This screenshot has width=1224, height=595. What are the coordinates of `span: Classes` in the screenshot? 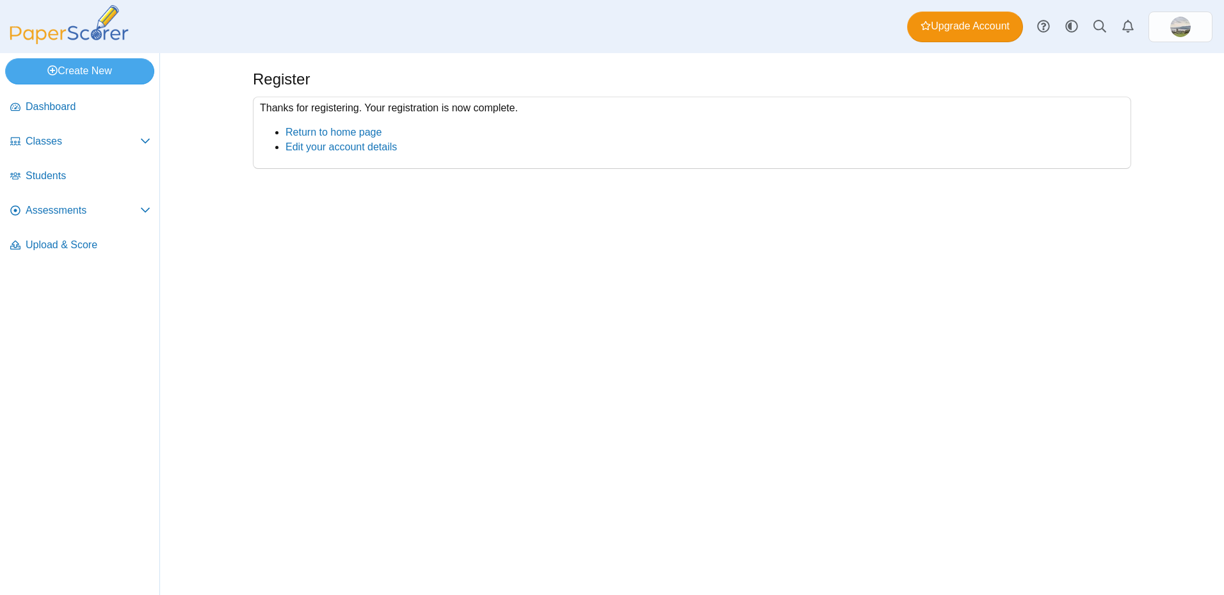 It's located at (83, 141).